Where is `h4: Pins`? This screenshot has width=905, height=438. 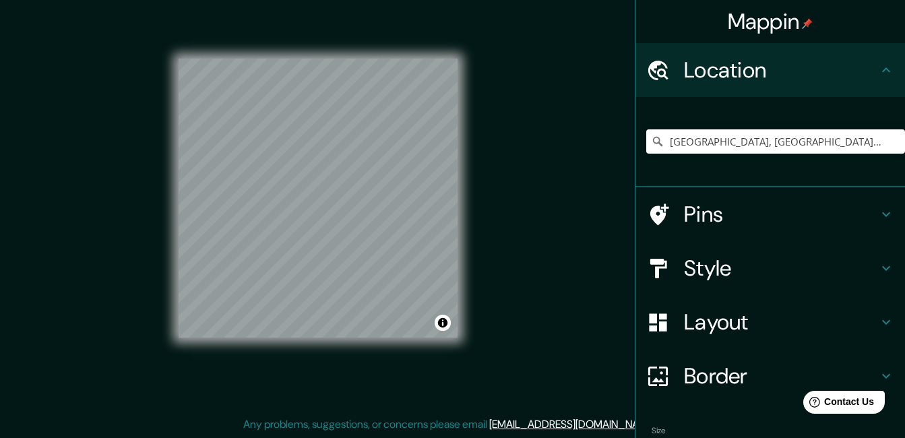
h4: Pins is located at coordinates (781, 214).